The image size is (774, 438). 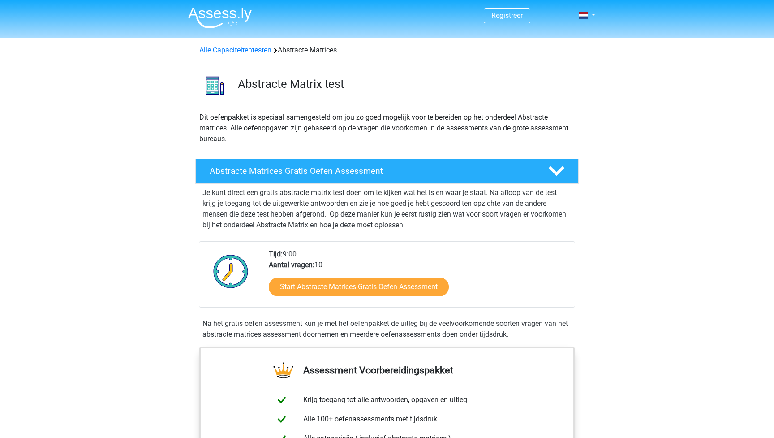 I want to click on img: Assessly, so click(x=220, y=17).